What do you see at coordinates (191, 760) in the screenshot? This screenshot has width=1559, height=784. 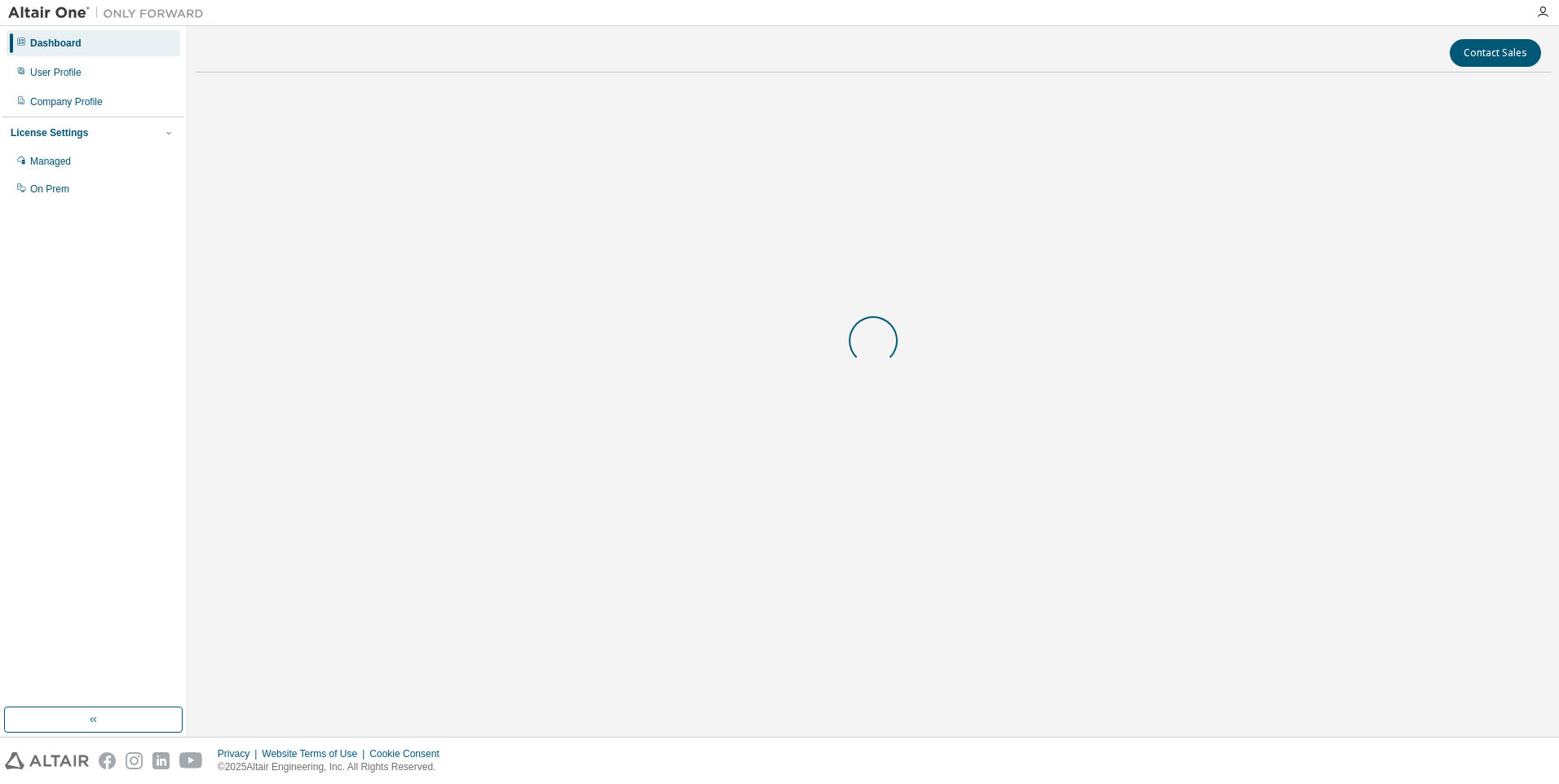 I see `img: youtube.svg` at bounding box center [191, 760].